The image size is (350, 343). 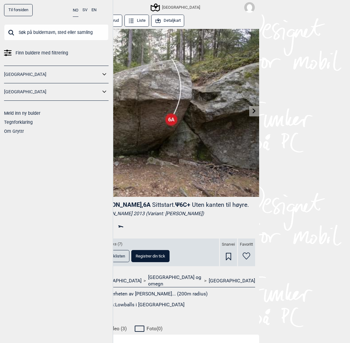 I want to click on input: Søk på buldernavn, sted eller samling, so click(x=56, y=32).